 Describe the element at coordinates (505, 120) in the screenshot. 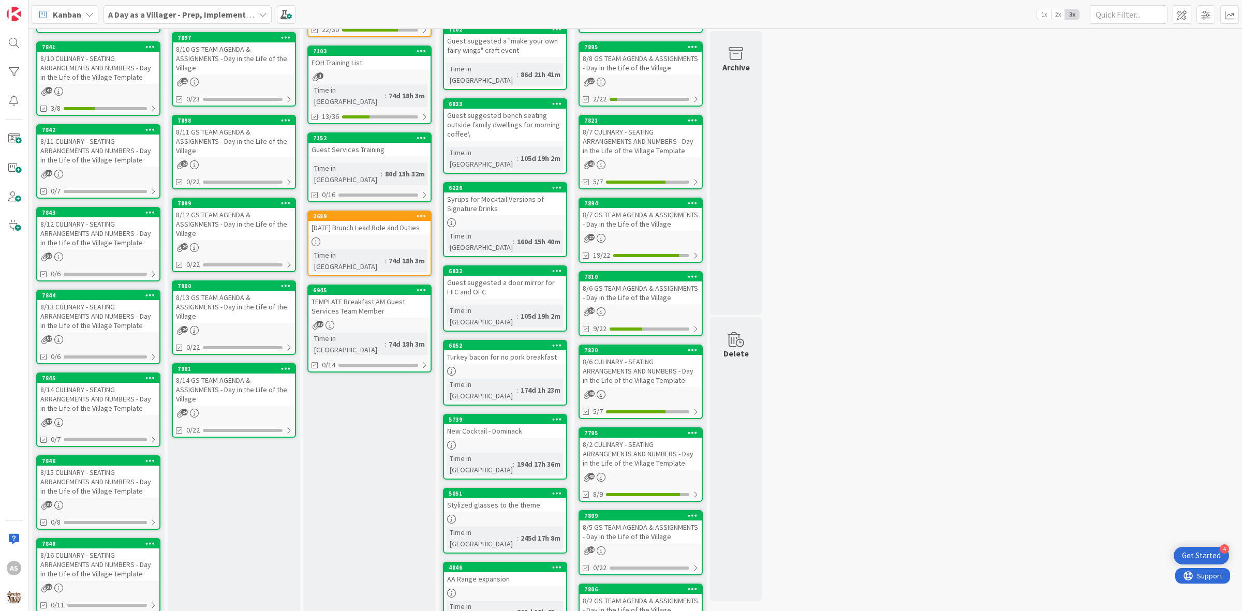

I see `div: 6833Guest suggested bench seating outside family dwellings for morning coffee\` at that location.